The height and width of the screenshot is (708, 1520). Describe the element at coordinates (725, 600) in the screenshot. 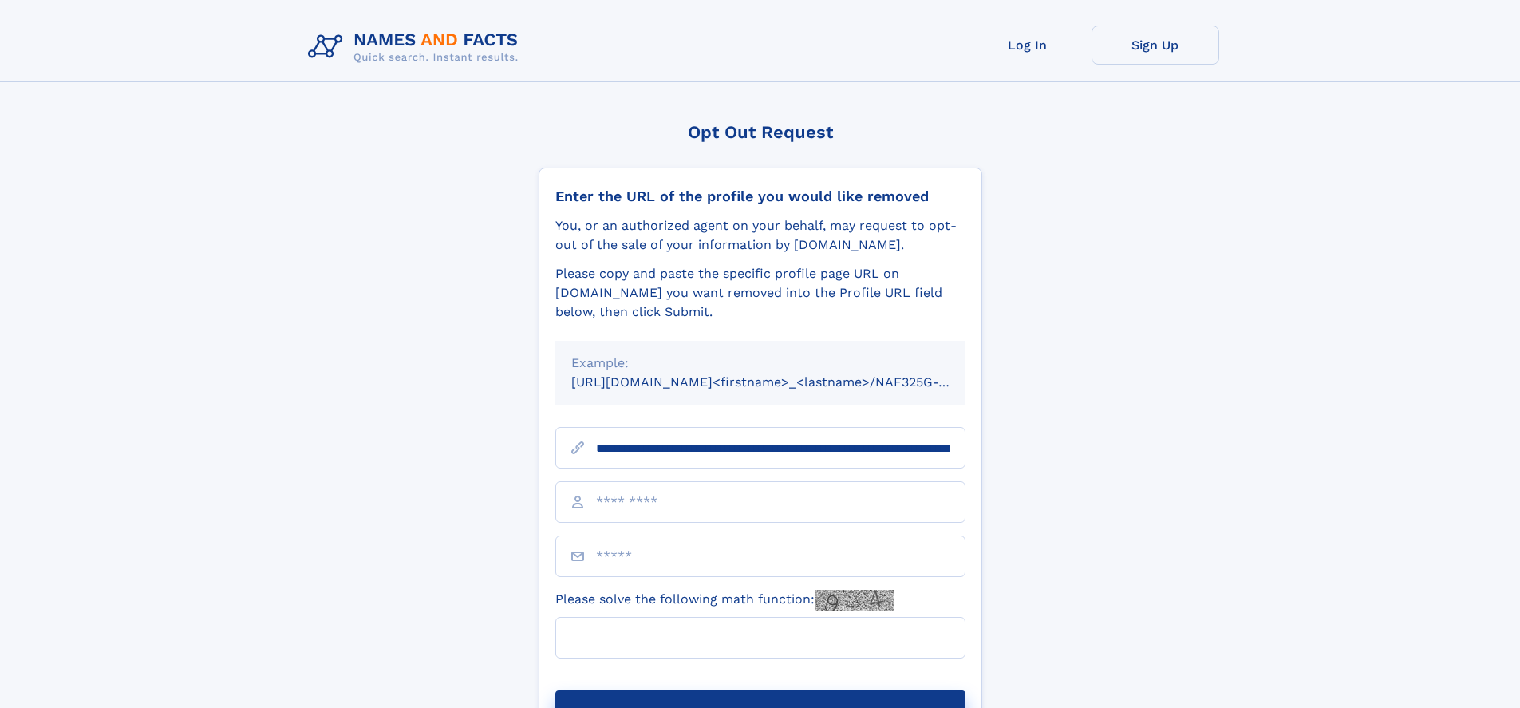

I see `label: Please solve the following math function:` at that location.